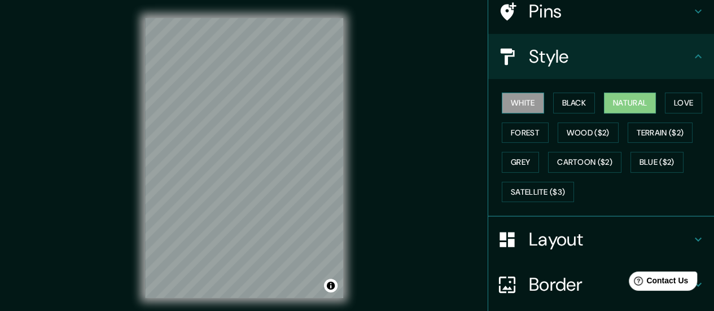  I want to click on button: Toggle attribution, so click(331, 286).